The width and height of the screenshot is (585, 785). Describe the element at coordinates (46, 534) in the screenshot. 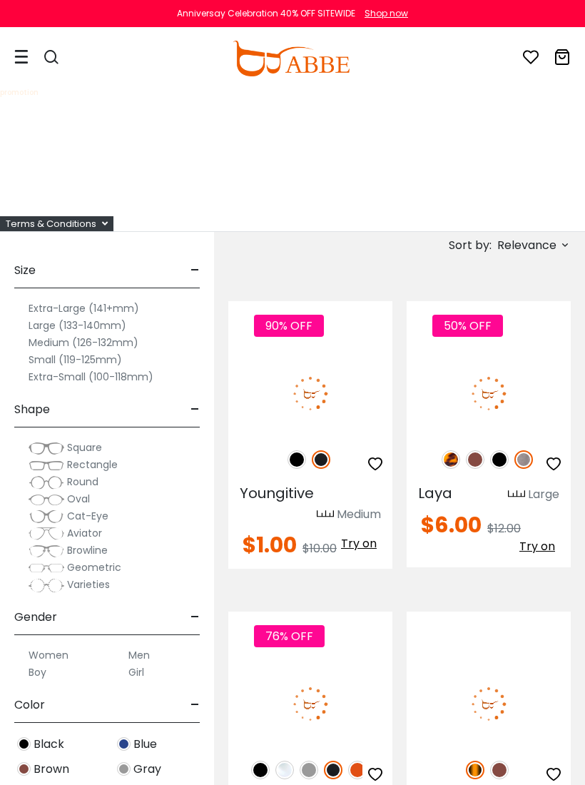

I see `img: Aviator.png` at that location.